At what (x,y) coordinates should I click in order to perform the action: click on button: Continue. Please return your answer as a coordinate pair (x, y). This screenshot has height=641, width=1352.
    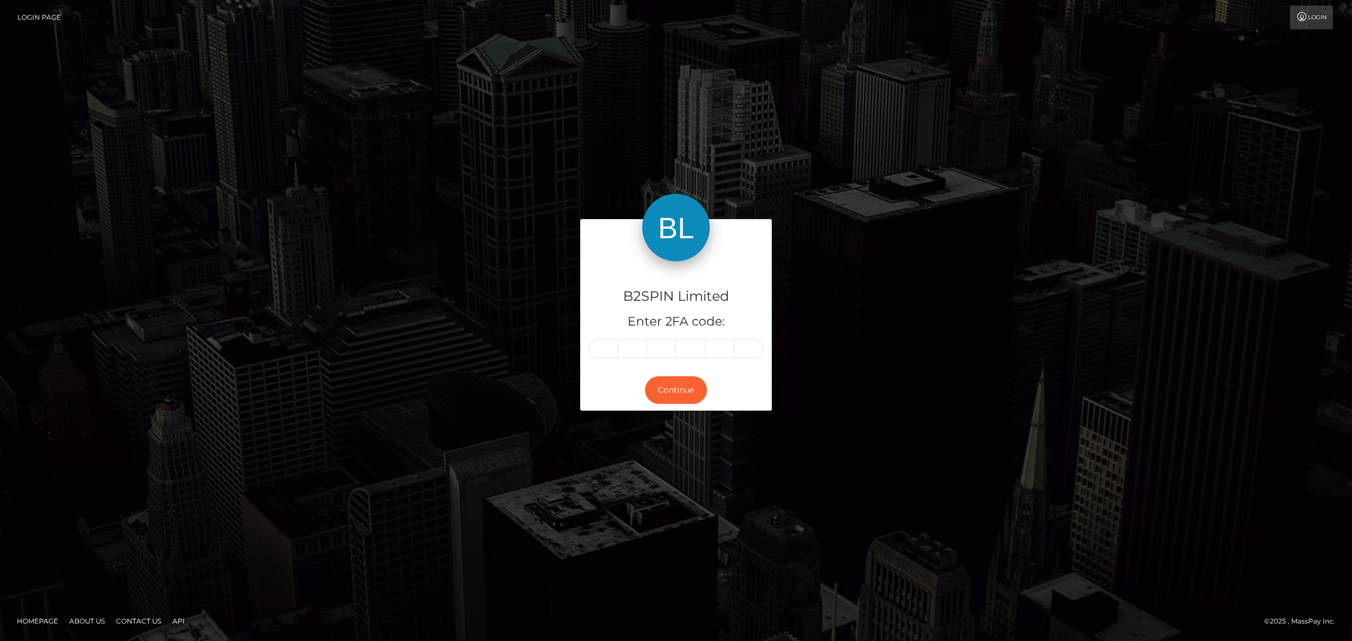
    Looking at the image, I should click on (676, 390).